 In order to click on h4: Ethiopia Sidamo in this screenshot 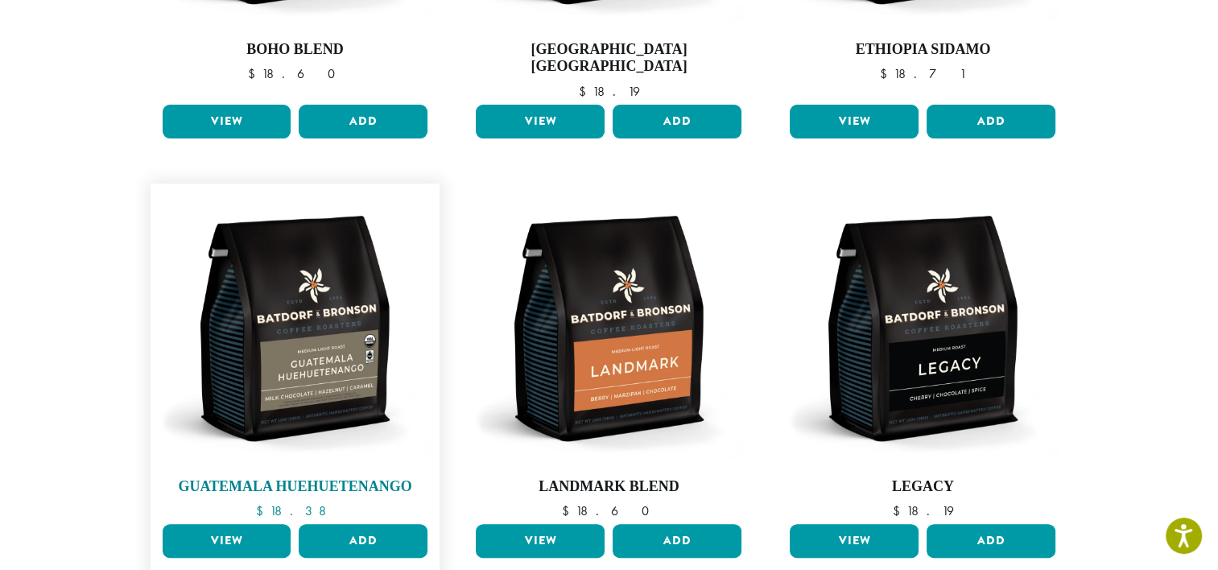, I will do `click(923, 50)`.